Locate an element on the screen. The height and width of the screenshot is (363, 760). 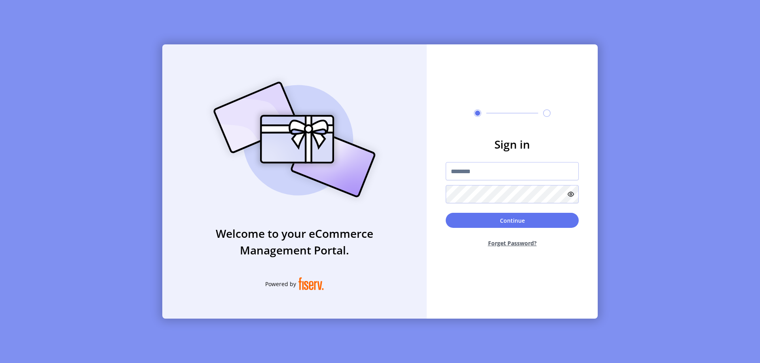
span: Powered by is located at coordinates (281, 283).